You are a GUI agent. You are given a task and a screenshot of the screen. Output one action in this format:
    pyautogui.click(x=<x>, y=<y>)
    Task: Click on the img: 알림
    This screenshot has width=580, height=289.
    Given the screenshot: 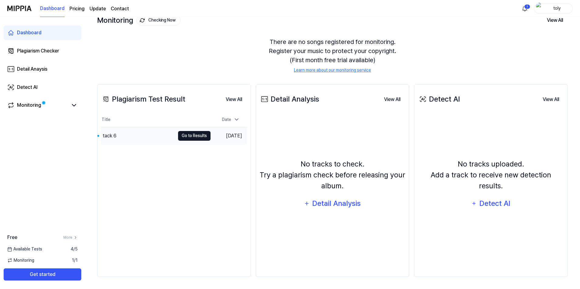 What is the action you would take?
    pyautogui.click(x=525, y=8)
    